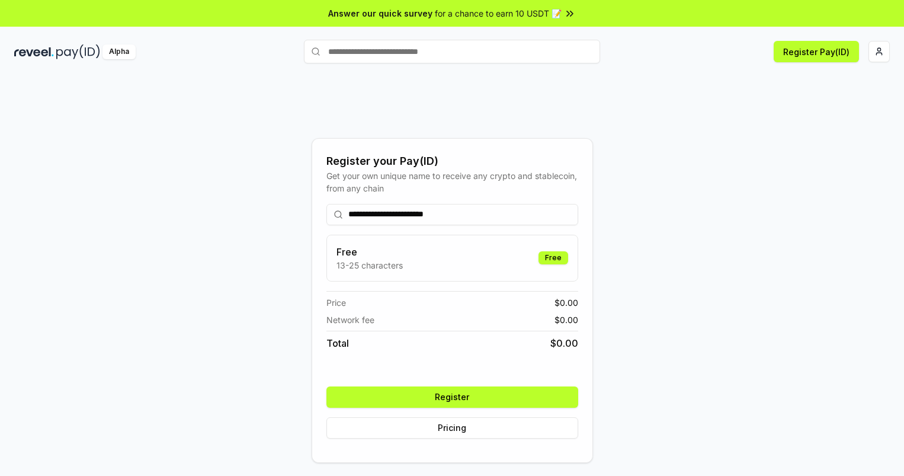 The width and height of the screenshot is (904, 476). I want to click on span: for a chance to earn 10 USDT 📝, so click(498, 13).